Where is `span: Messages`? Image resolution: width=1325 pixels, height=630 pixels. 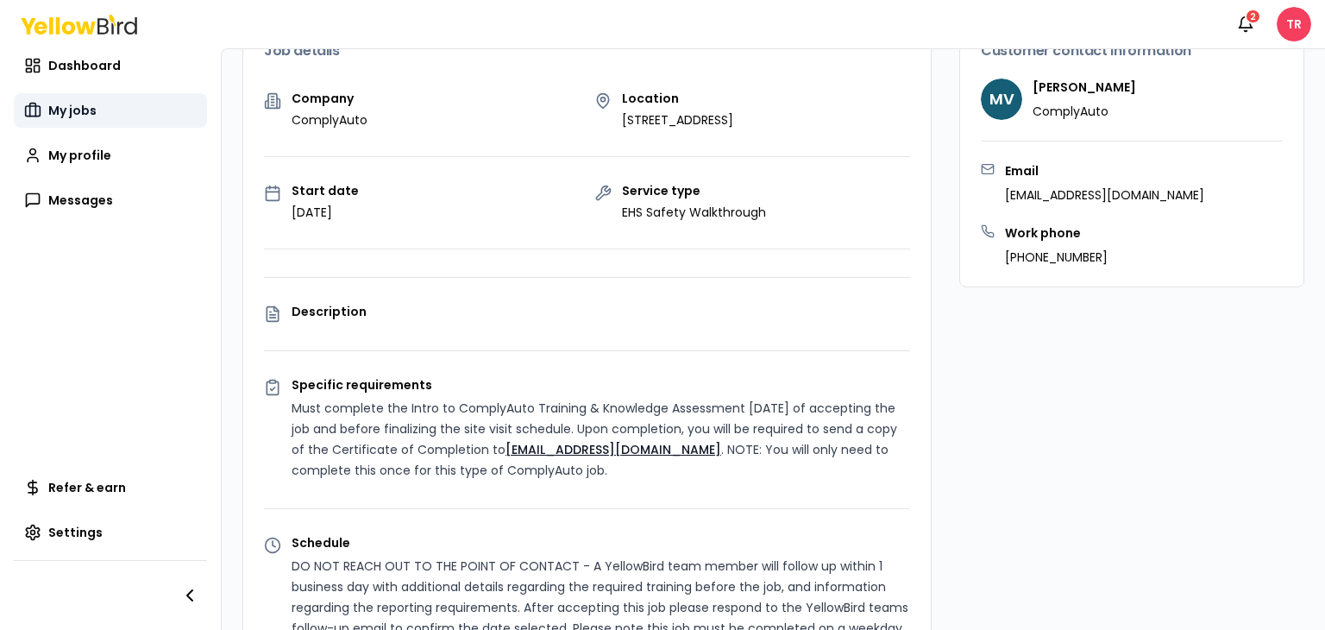
span: Messages is located at coordinates (80, 200).